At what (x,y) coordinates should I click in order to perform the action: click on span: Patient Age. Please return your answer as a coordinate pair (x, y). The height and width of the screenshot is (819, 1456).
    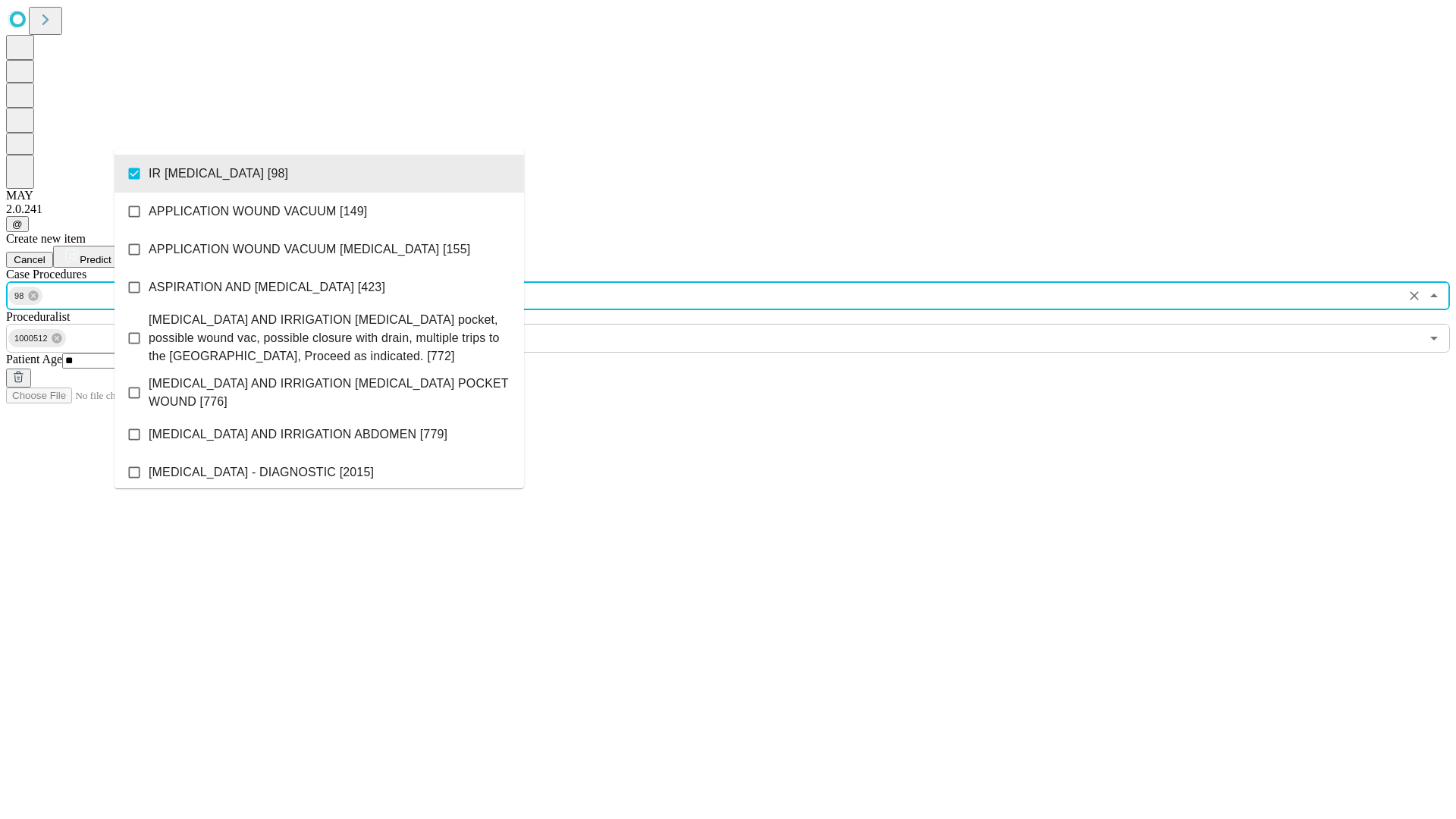
    Looking at the image, I should click on (34, 359).